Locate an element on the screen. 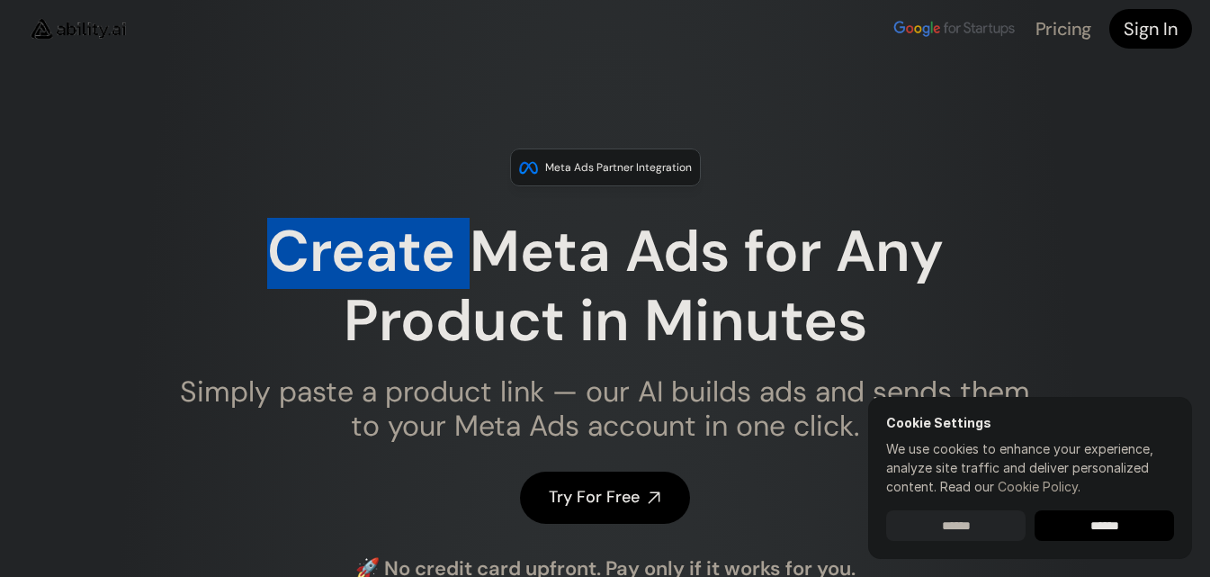  a: Cookie Policy is located at coordinates (1037, 486).